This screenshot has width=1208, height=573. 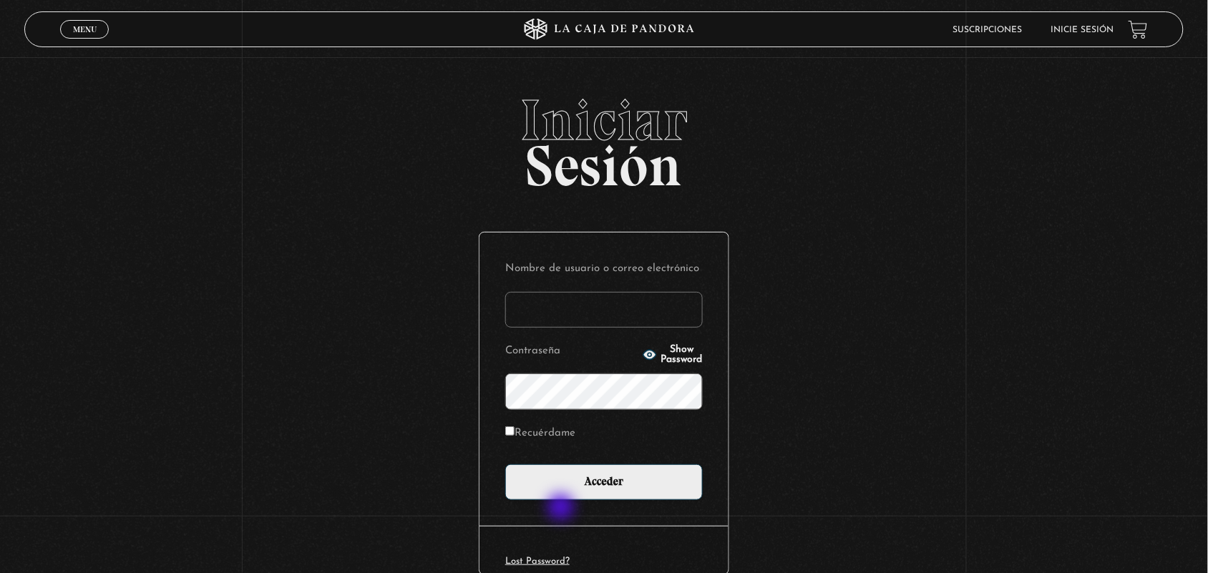 I want to click on a: Inicie sesión, so click(x=1083, y=30).